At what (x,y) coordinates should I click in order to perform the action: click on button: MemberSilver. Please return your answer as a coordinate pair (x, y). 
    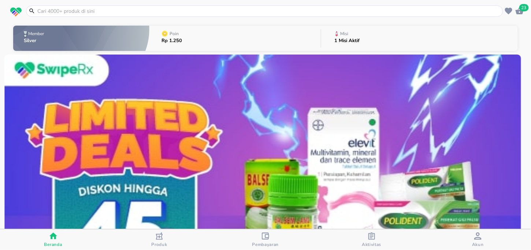
    Looking at the image, I should click on (81, 38).